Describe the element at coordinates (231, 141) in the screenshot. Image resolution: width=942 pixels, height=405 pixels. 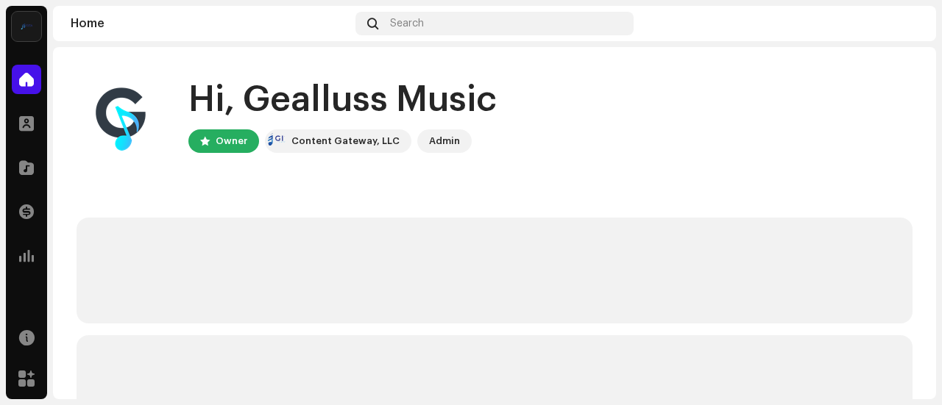
I see `div: Owner` at that location.